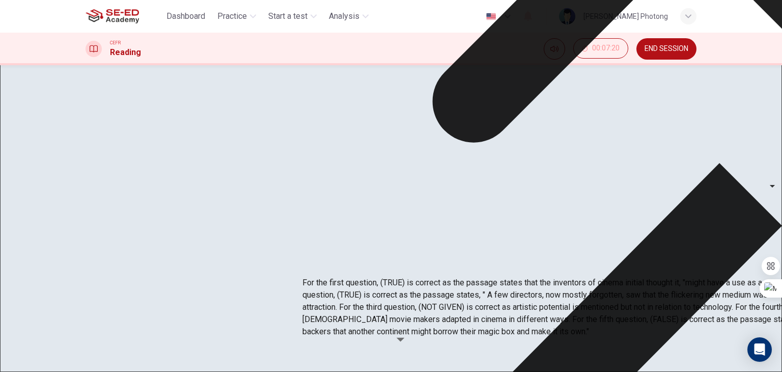 This screenshot has width=782, height=372. What do you see at coordinates (232, 16) in the screenshot?
I see `span: Practice` at bounding box center [232, 16].